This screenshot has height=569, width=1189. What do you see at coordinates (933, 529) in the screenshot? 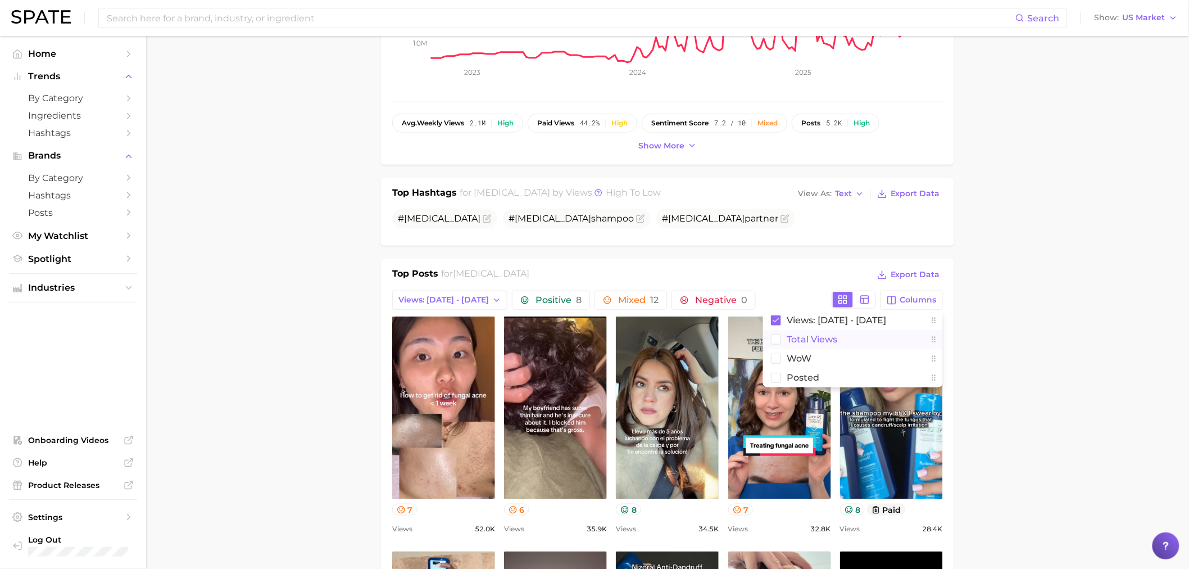
I see `span: 28.4k` at bounding box center [933, 529].